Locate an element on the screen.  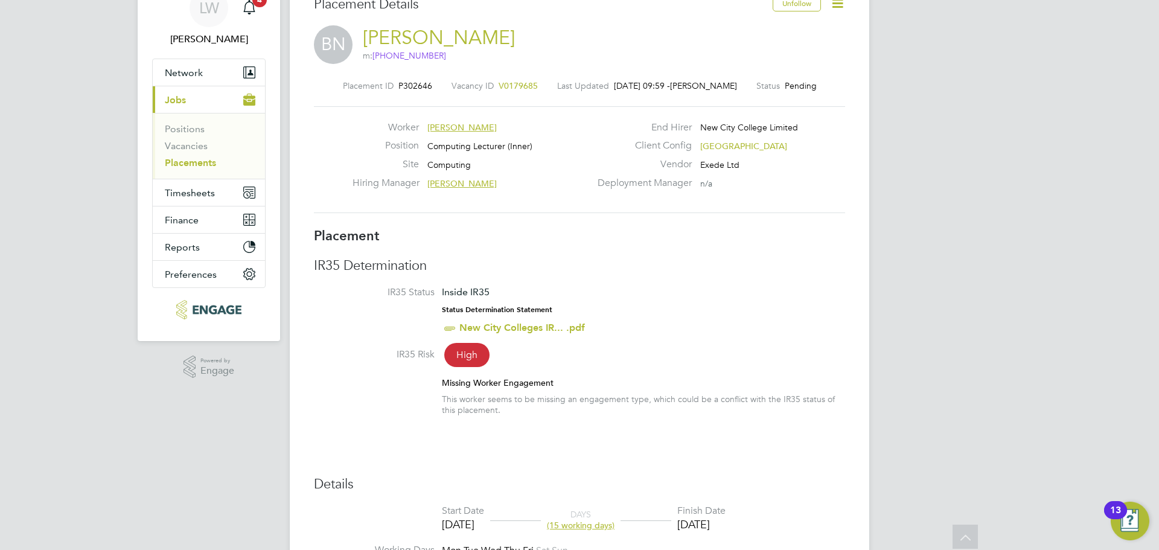
button: Timesheets is located at coordinates (209, 193).